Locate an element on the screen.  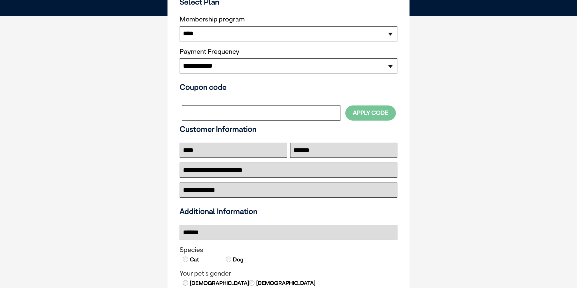
legend: Your pet's gender is located at coordinates (288, 274).